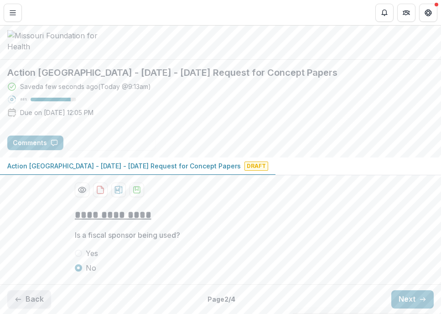 The height and width of the screenshot is (314, 441). I want to click on button: Toggle Menu, so click(13, 13).